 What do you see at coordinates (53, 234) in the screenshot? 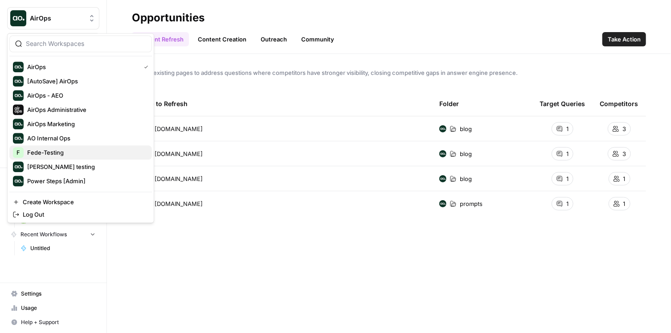
I see `button: Recent Workflows` at bounding box center [53, 234].